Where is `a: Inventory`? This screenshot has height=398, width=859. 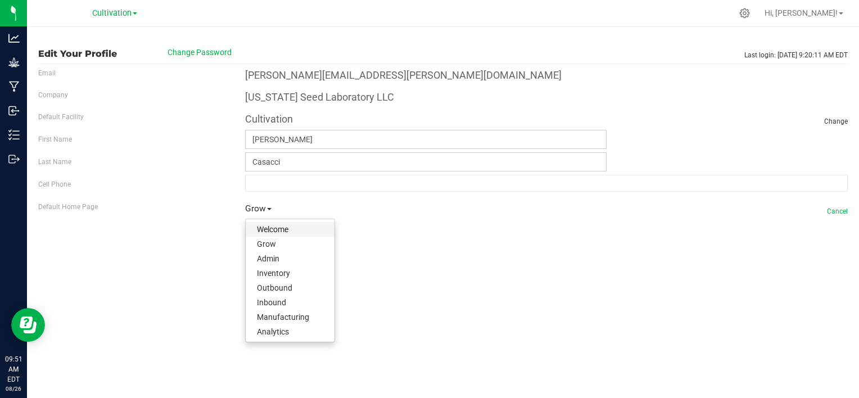 a: Inventory is located at coordinates (290, 273).